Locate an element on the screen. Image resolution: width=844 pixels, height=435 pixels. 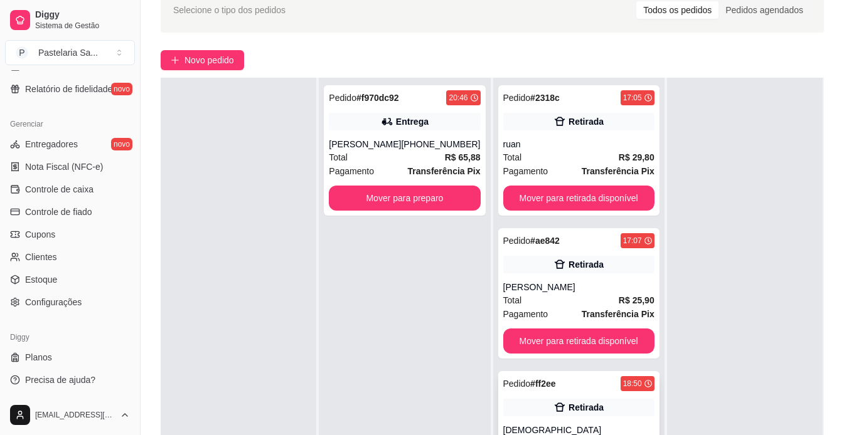
div: Pastelaria Sa ... is located at coordinates (68, 53).